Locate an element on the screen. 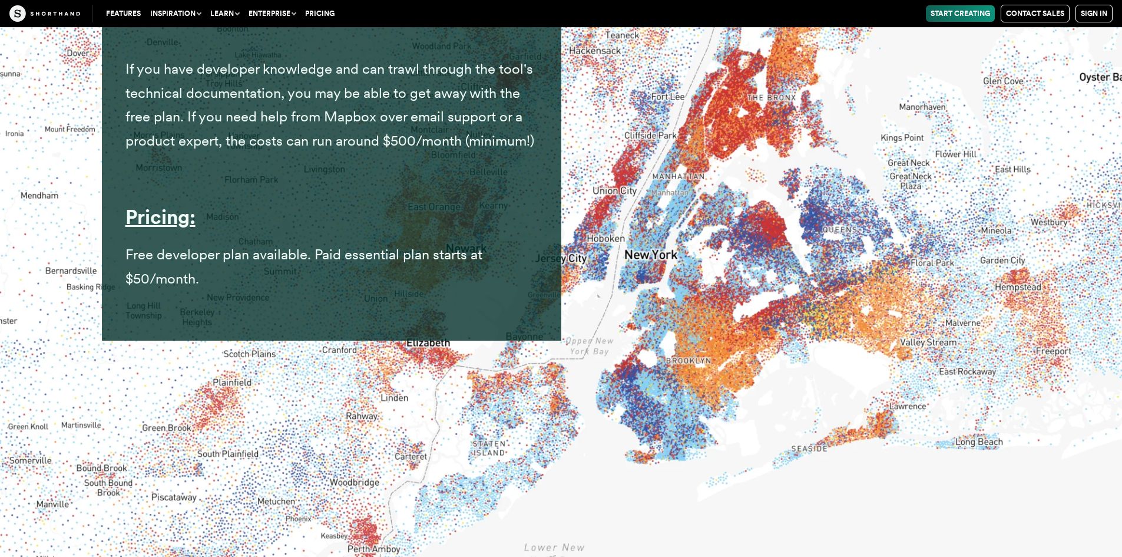  button: Inspiration is located at coordinates (176, 14).